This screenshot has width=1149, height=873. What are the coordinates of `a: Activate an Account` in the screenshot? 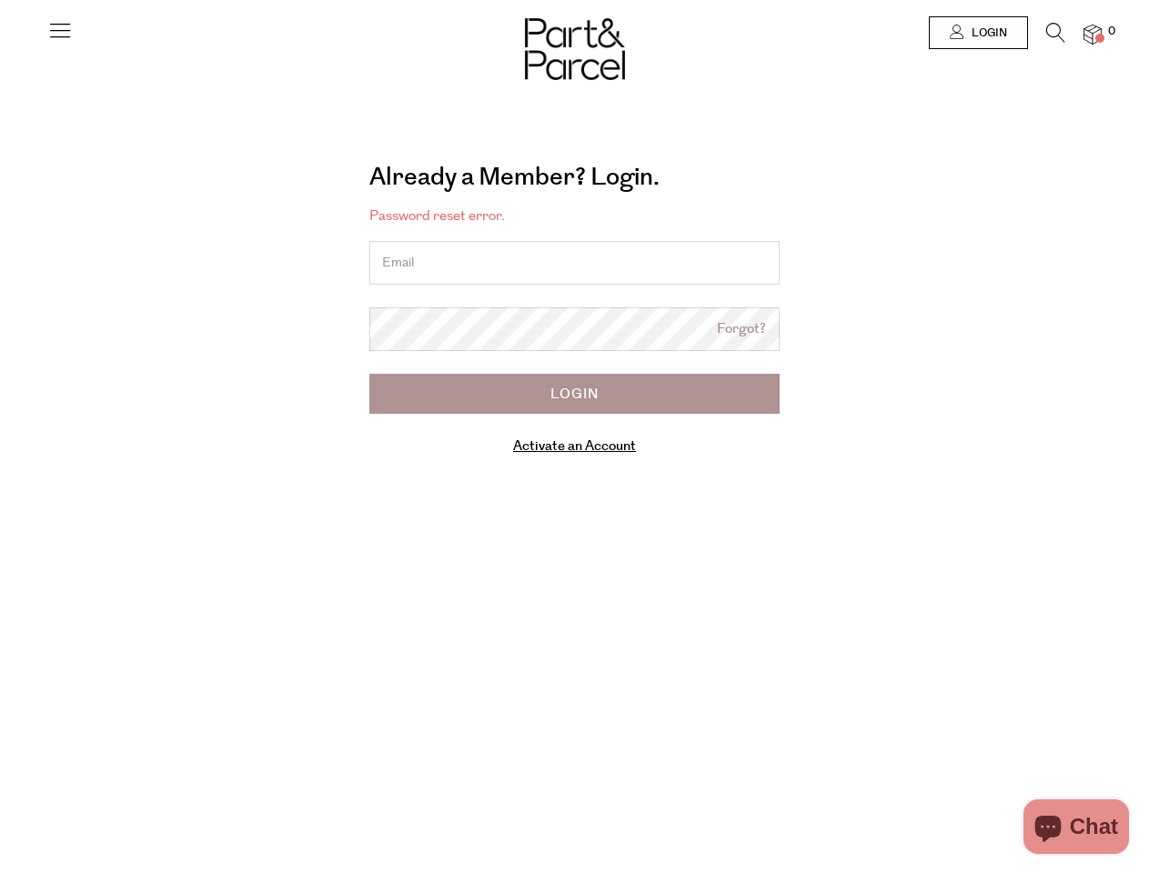 It's located at (574, 446).